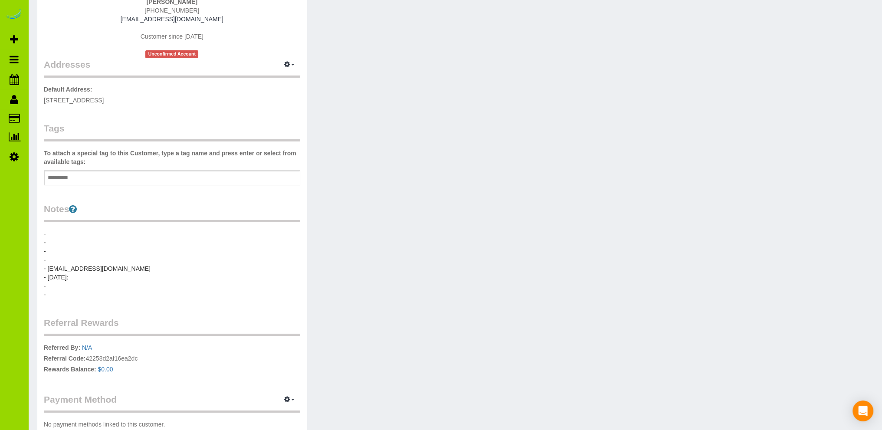 Image resolution: width=882 pixels, height=430 pixels. I want to click on p: No payment methods linked to this customer., so click(172, 424).